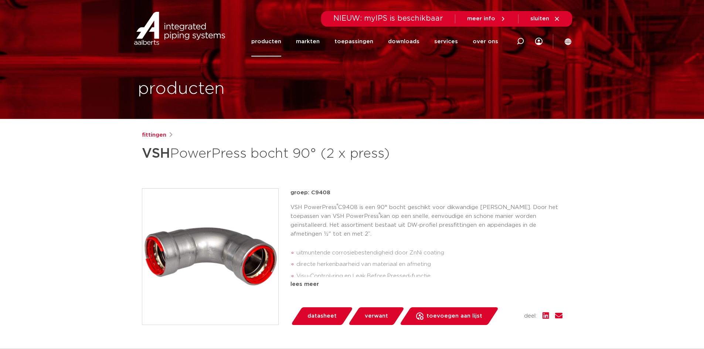 The height and width of the screenshot is (349, 704). What do you see at coordinates (181, 89) in the screenshot?
I see `h1: producten` at bounding box center [181, 89].